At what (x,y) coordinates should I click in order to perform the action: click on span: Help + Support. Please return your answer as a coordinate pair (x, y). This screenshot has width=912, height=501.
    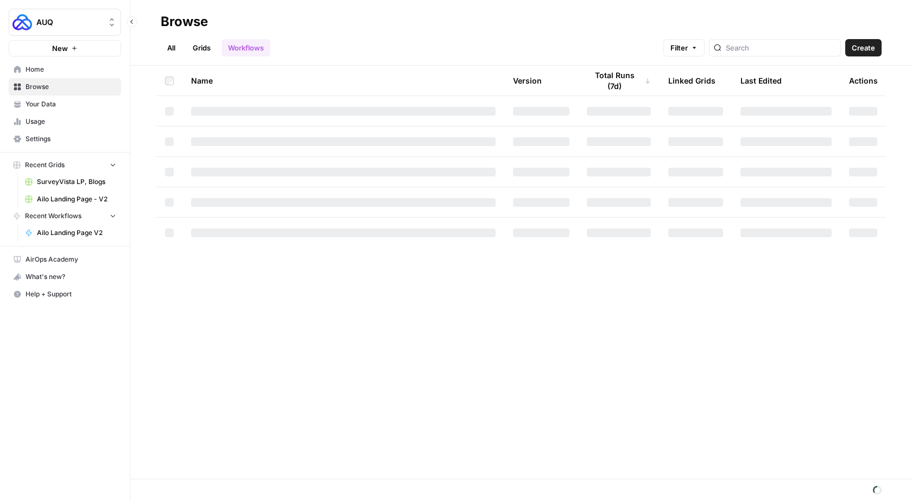
    Looking at the image, I should click on (71, 294).